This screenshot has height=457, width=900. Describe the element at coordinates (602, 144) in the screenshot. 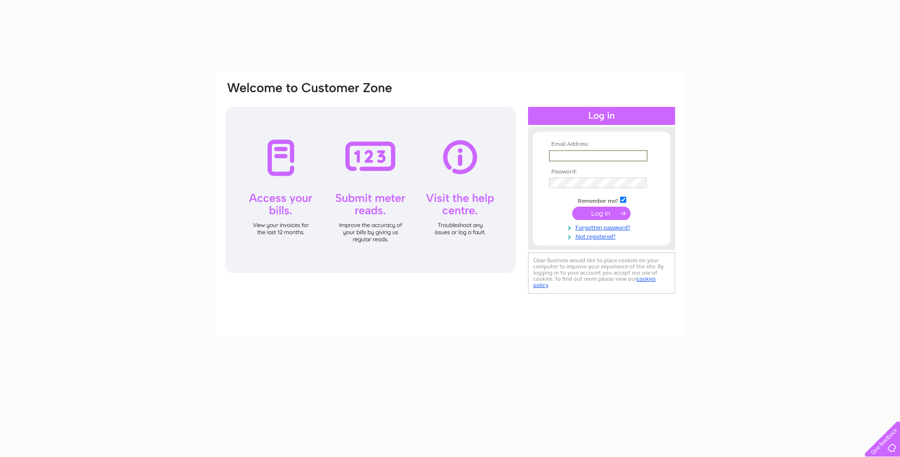

I see `th: Email Address:` at that location.